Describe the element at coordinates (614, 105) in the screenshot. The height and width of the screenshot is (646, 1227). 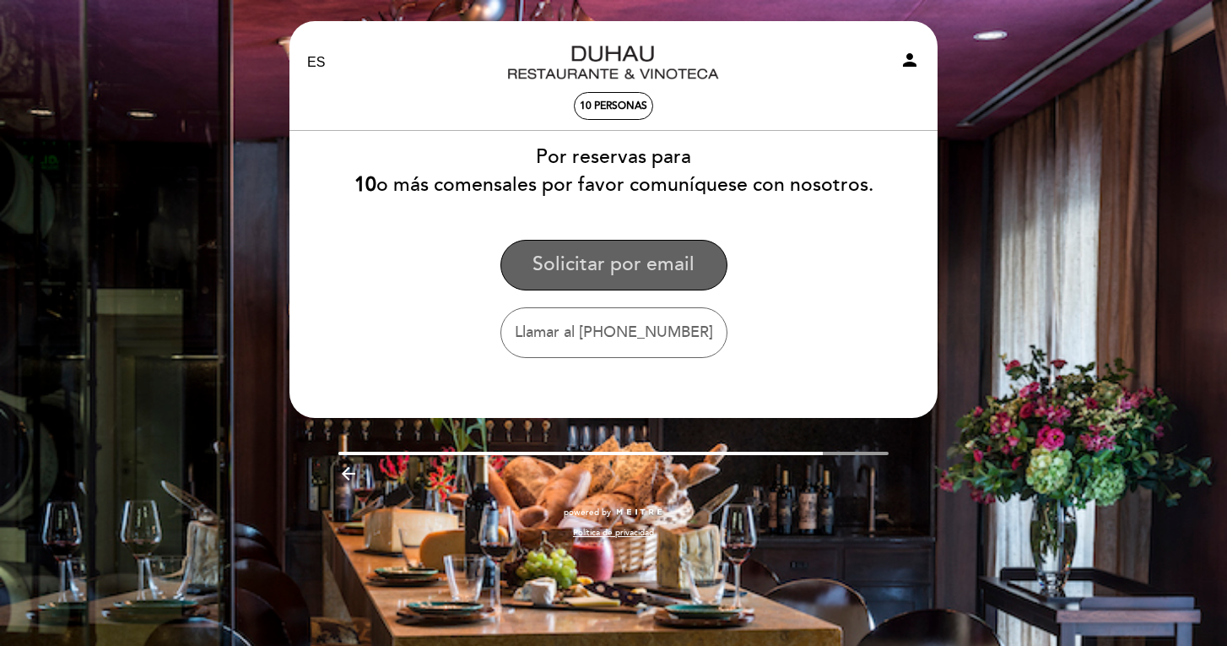
I see `span: 10 personas` at that location.